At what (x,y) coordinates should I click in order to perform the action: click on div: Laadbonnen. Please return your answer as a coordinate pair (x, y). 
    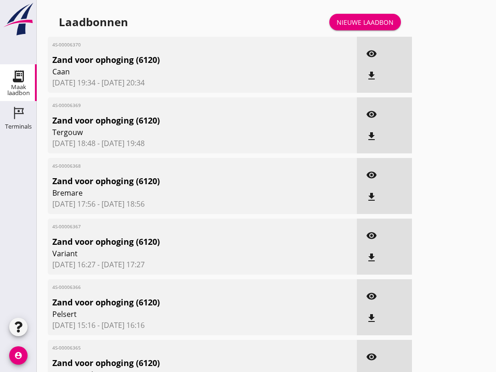
    Looking at the image, I should click on (93, 22).